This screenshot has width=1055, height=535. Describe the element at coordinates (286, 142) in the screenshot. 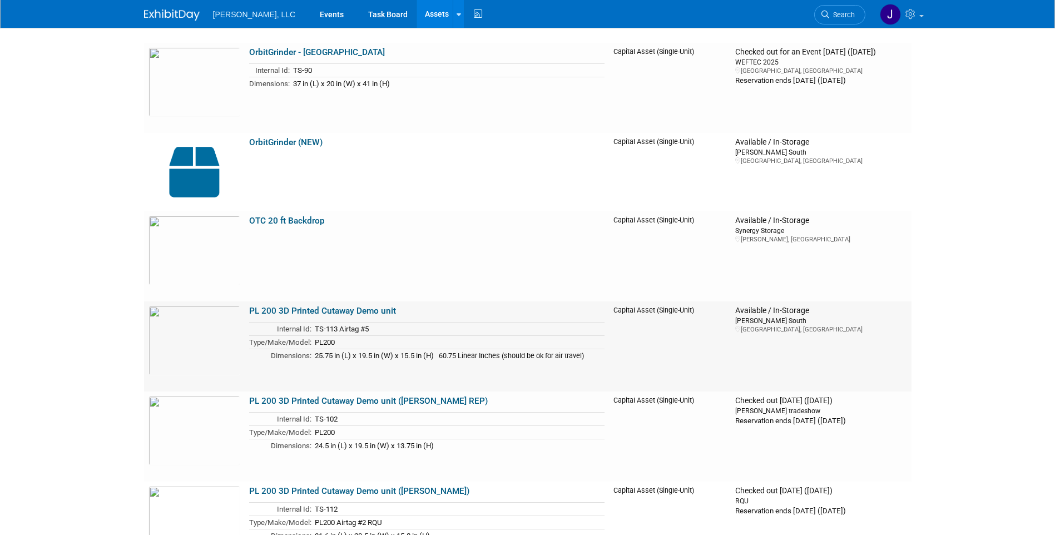

I see `a: OrbitGrinder (NEW)` at that location.